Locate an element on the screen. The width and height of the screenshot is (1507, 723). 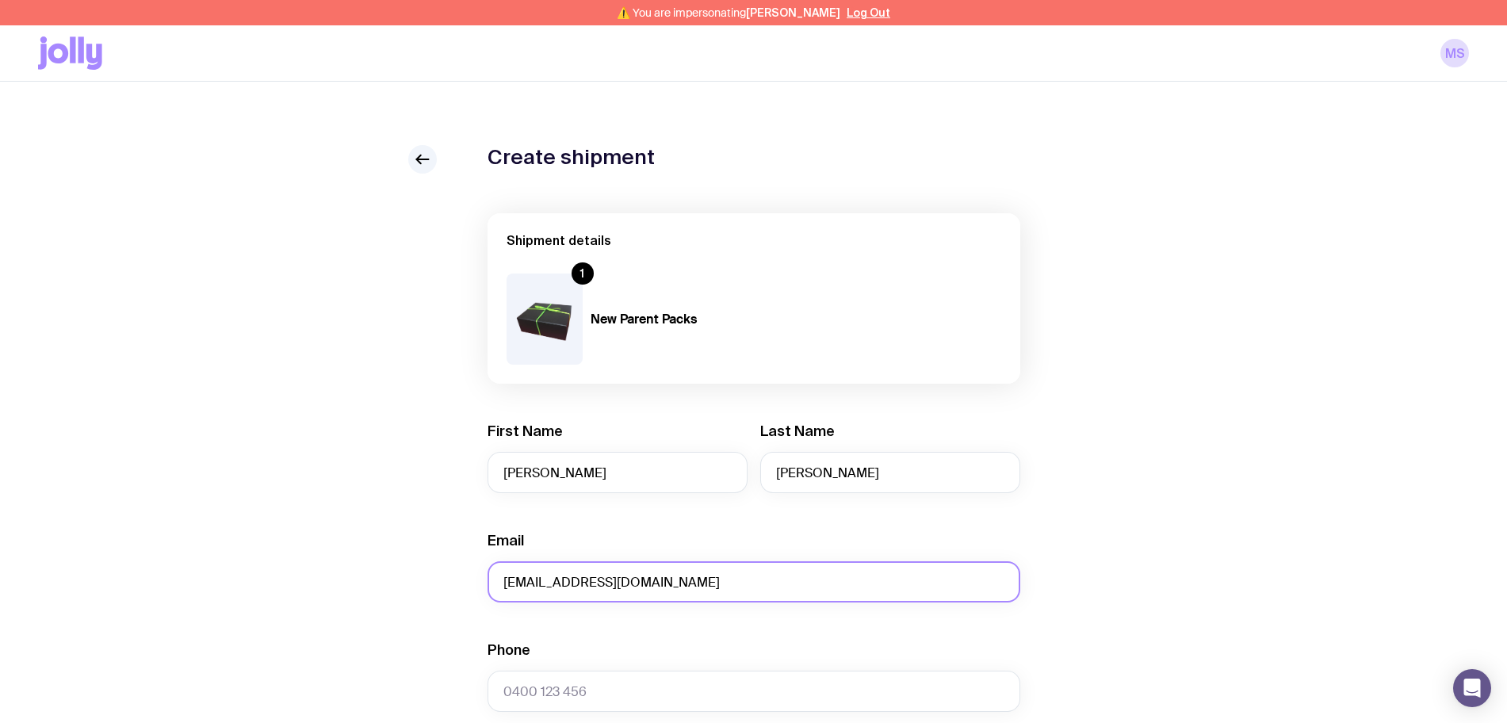
label: First Name is located at coordinates (525, 431).